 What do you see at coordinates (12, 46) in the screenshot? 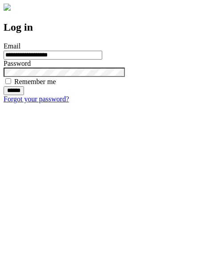
I see `label: Email` at bounding box center [12, 46].